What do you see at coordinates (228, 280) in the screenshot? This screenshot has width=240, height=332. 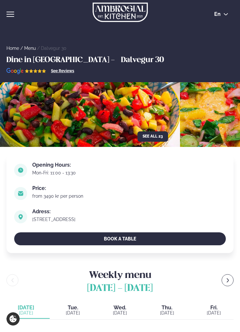 I see `button: menu-btn-right` at bounding box center [228, 280].